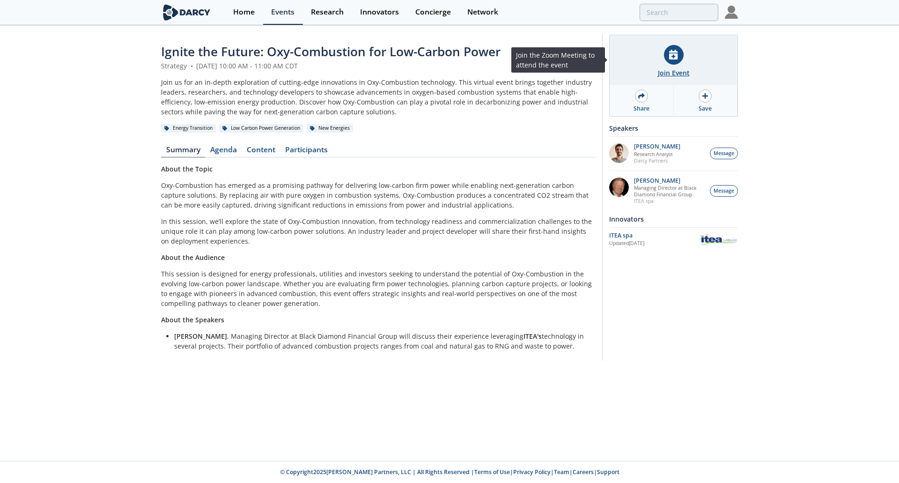 The image size is (899, 483). What do you see at coordinates (718, 239) in the screenshot?
I see `img: ITEA spa` at bounding box center [718, 239].